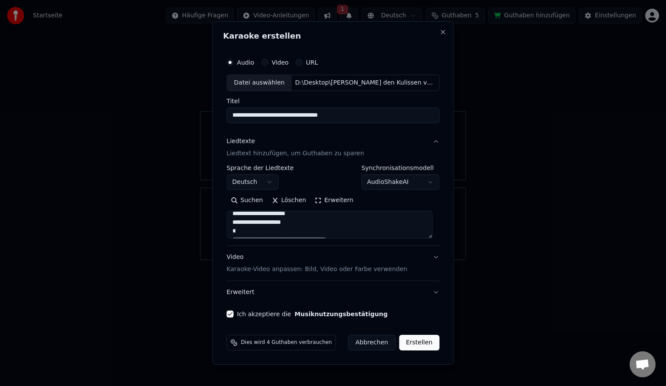  I want to click on button: VideoKaraoke-Video anpassen: Bild, Video oder Farbe verwenden, so click(333, 263).